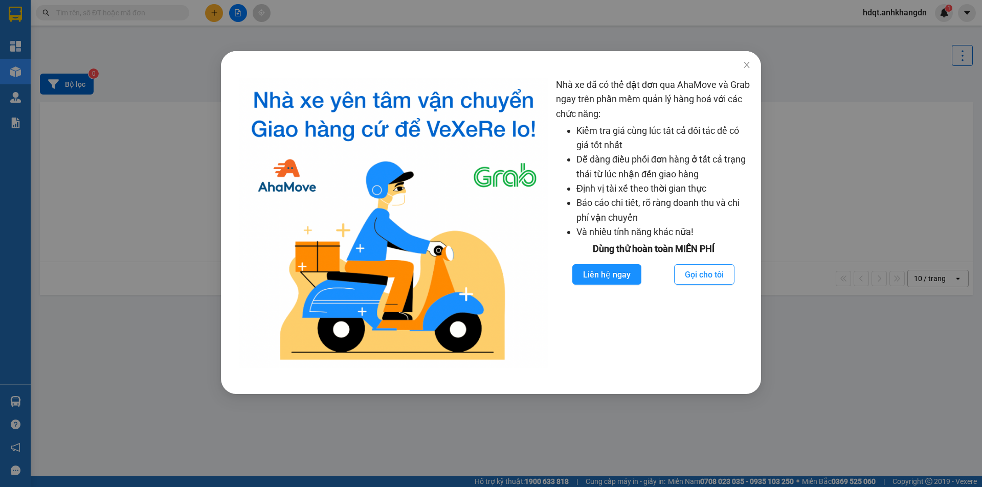 This screenshot has height=487, width=982. What do you see at coordinates (704, 275) in the screenshot?
I see `button: Gọi cho tôi` at bounding box center [704, 275].